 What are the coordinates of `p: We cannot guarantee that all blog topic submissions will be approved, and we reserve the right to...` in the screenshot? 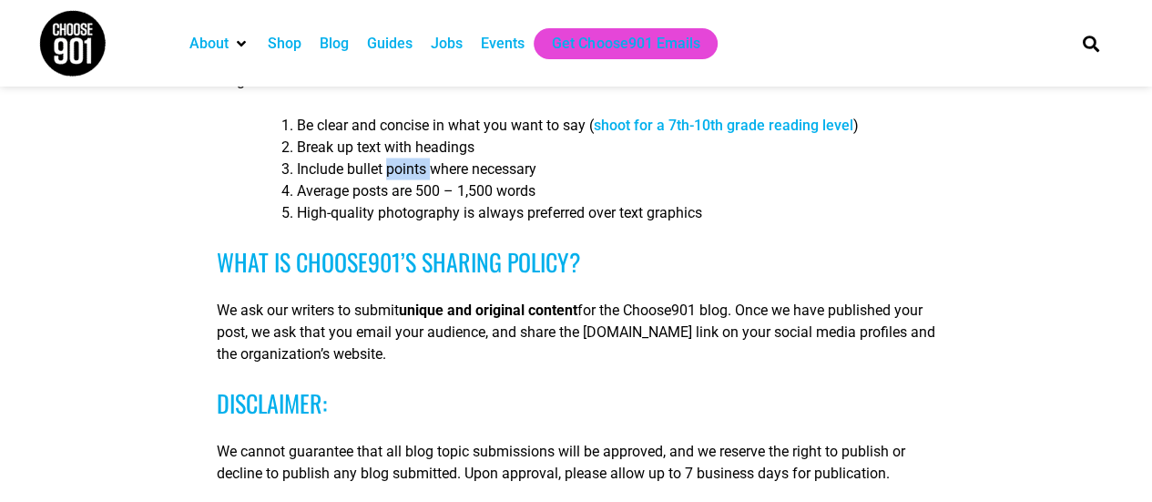 It's located at (576, 462).